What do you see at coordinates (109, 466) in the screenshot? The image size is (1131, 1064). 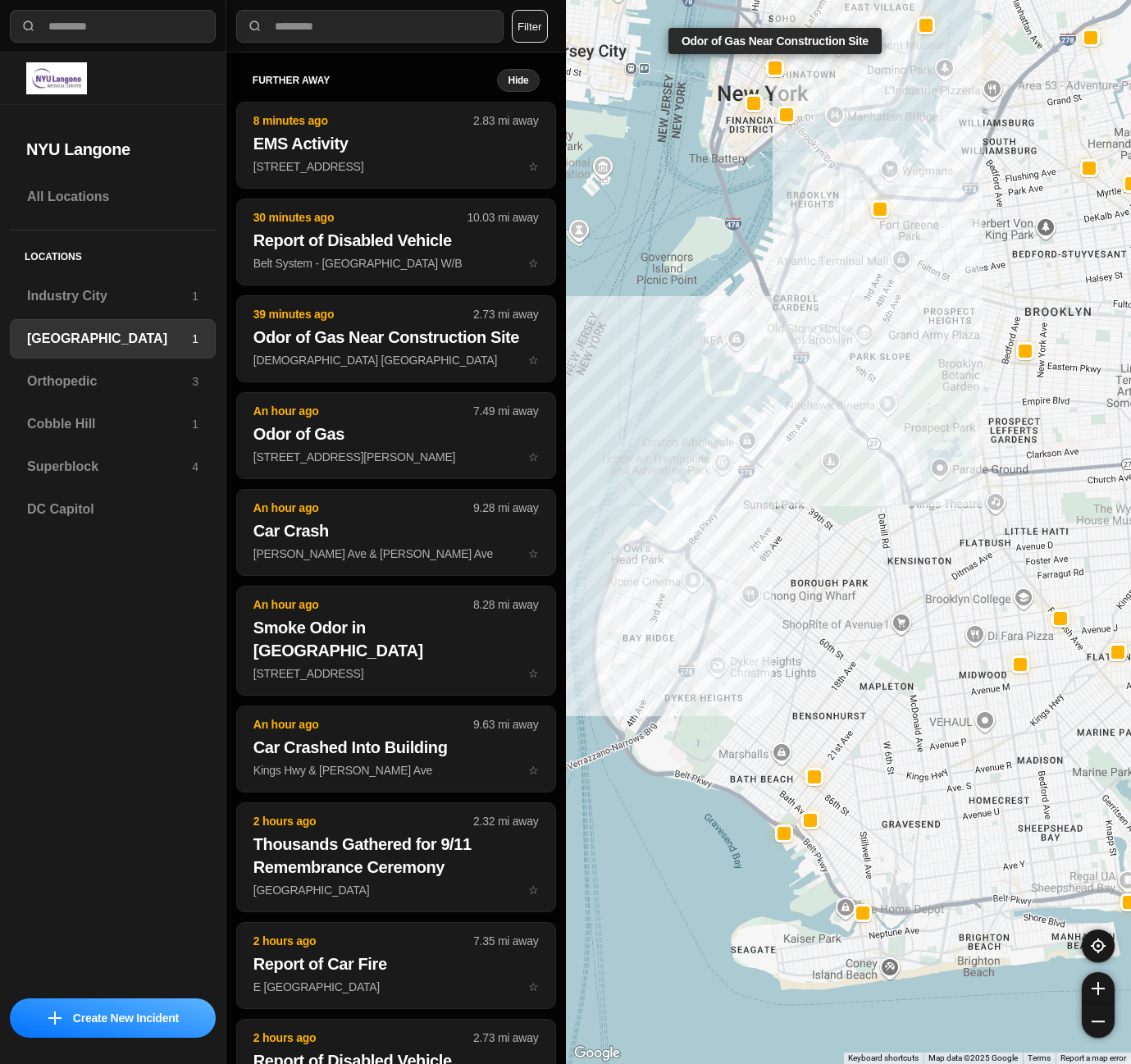 I see `h3: Superblock` at bounding box center [109, 466].